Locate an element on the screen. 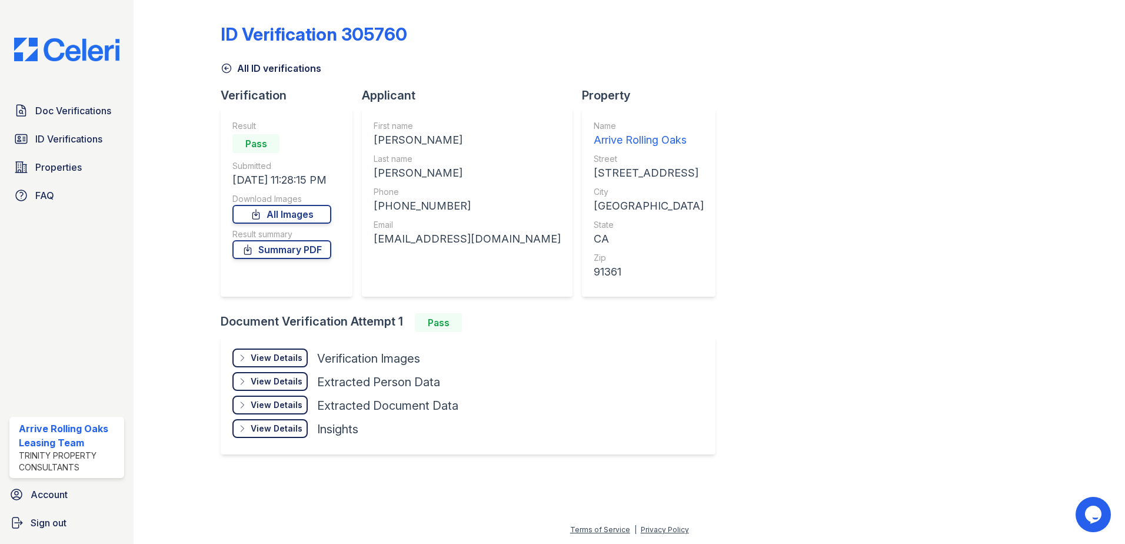 This screenshot has height=544, width=1125. div: Applicant is located at coordinates (472, 95).